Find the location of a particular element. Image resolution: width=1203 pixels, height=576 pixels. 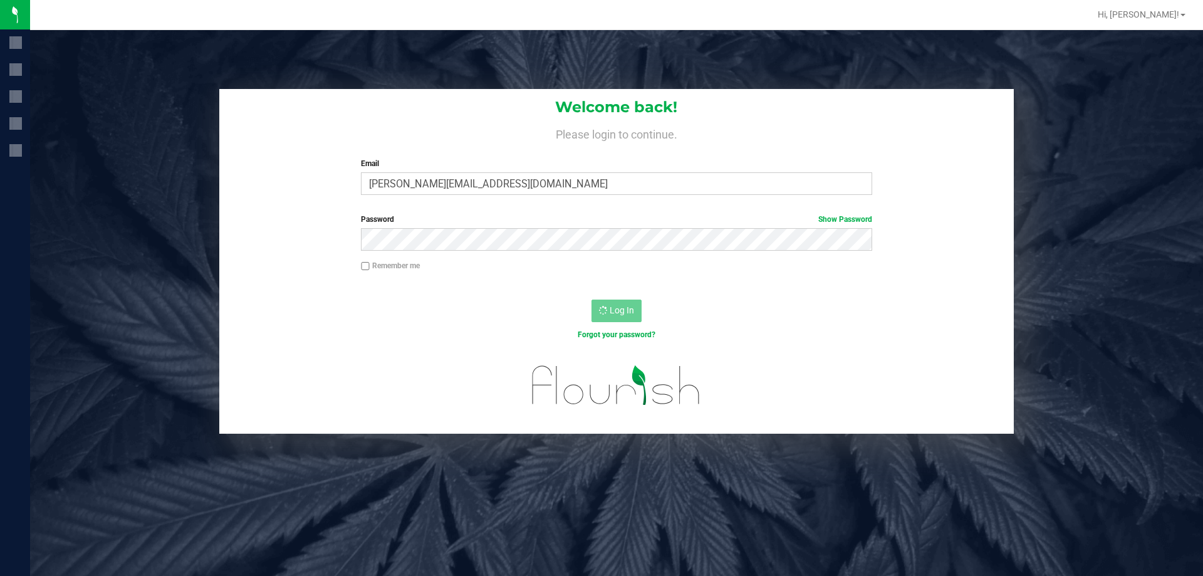

input: Remember me is located at coordinates (365, 266).